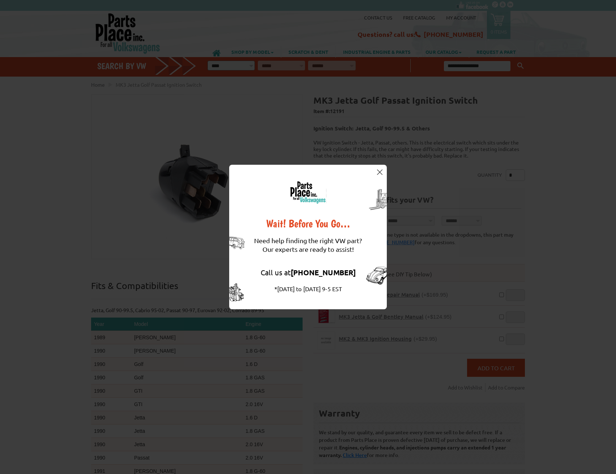 The height and width of the screenshot is (474, 616). Describe the element at coordinates (308, 192) in the screenshot. I see `img: logo` at that location.